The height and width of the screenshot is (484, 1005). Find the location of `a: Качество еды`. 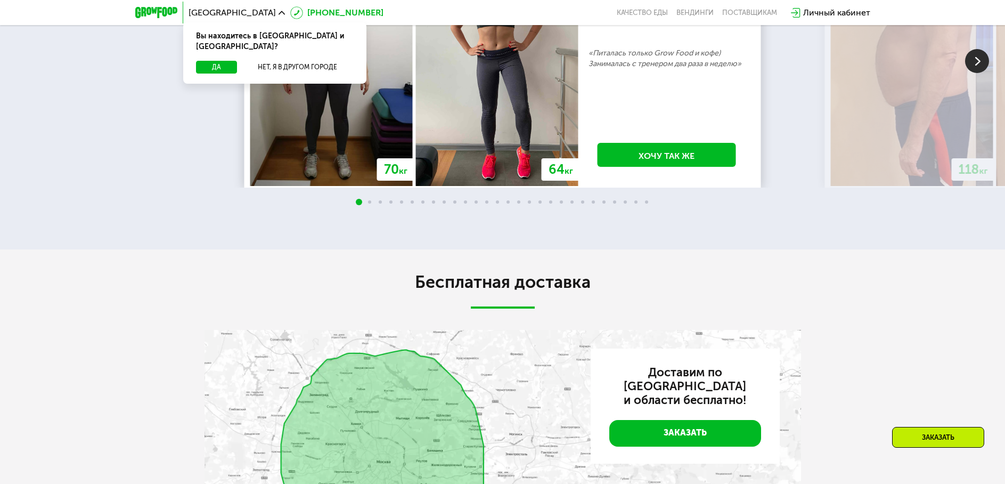

a: Качество еды is located at coordinates (642, 13).